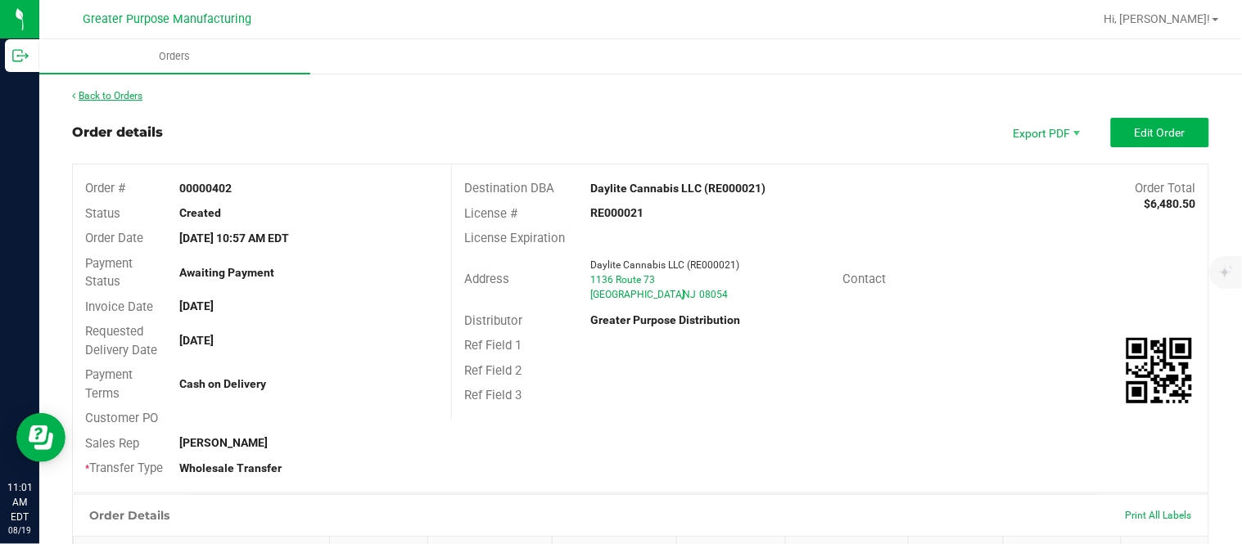 The width and height of the screenshot is (1242, 544). What do you see at coordinates (109, 384) in the screenshot?
I see `span: Payment Terms` at bounding box center [109, 384].